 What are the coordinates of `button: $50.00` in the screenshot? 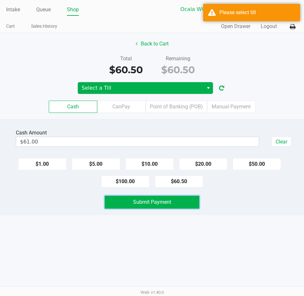 It's located at (257, 164).